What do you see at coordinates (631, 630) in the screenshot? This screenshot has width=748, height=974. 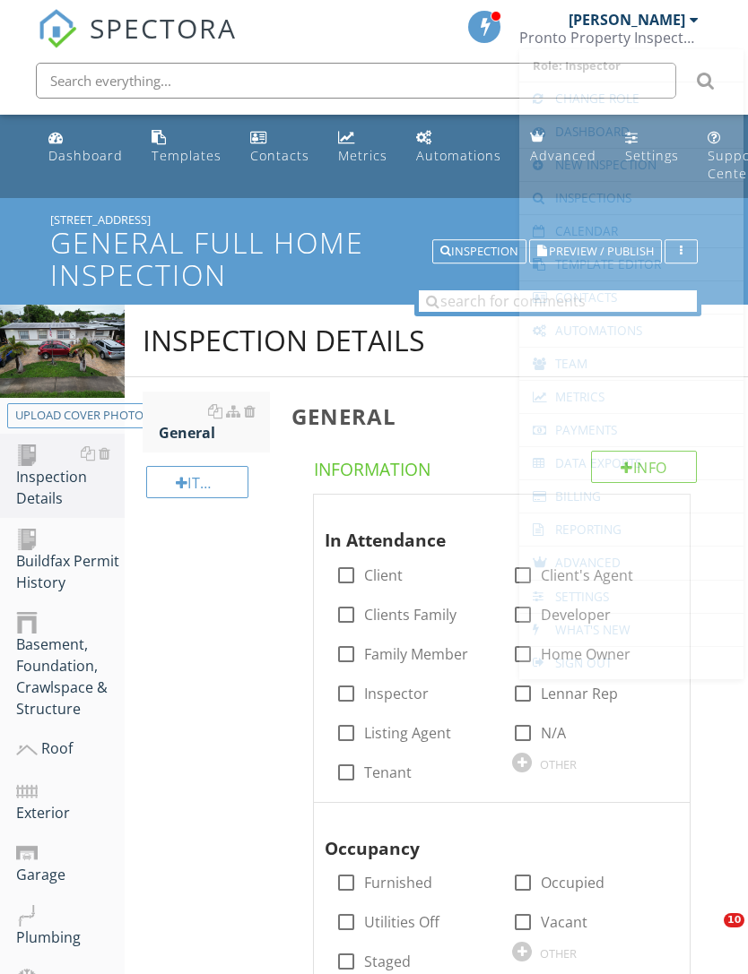 I see `a: What's New` at bounding box center [631, 630].